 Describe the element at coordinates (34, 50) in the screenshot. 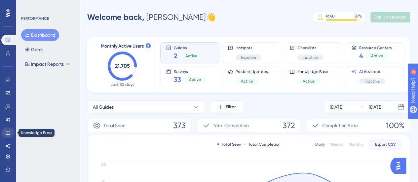

I see `button: Goals` at that location.